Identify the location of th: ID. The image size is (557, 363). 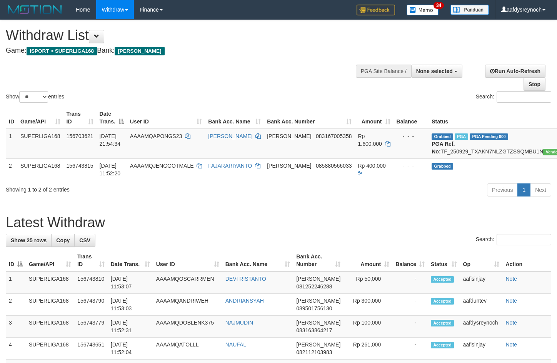
(12, 118).